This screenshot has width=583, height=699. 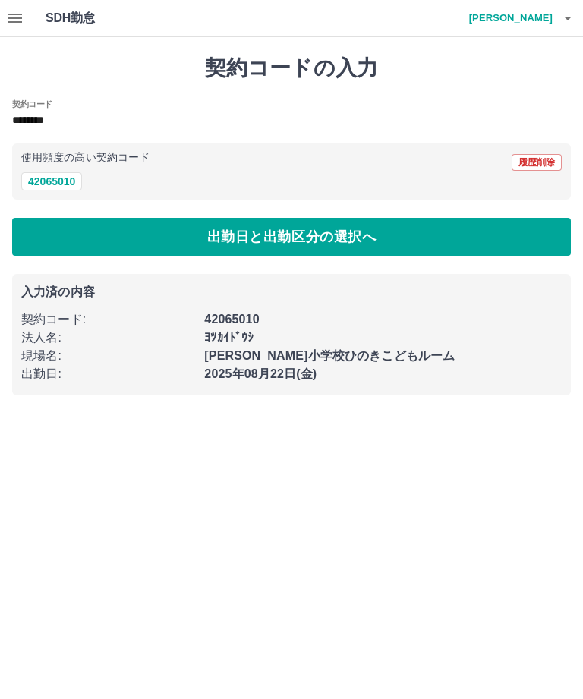 What do you see at coordinates (108, 374) in the screenshot?
I see `p: 出勤日 :` at bounding box center [108, 374].